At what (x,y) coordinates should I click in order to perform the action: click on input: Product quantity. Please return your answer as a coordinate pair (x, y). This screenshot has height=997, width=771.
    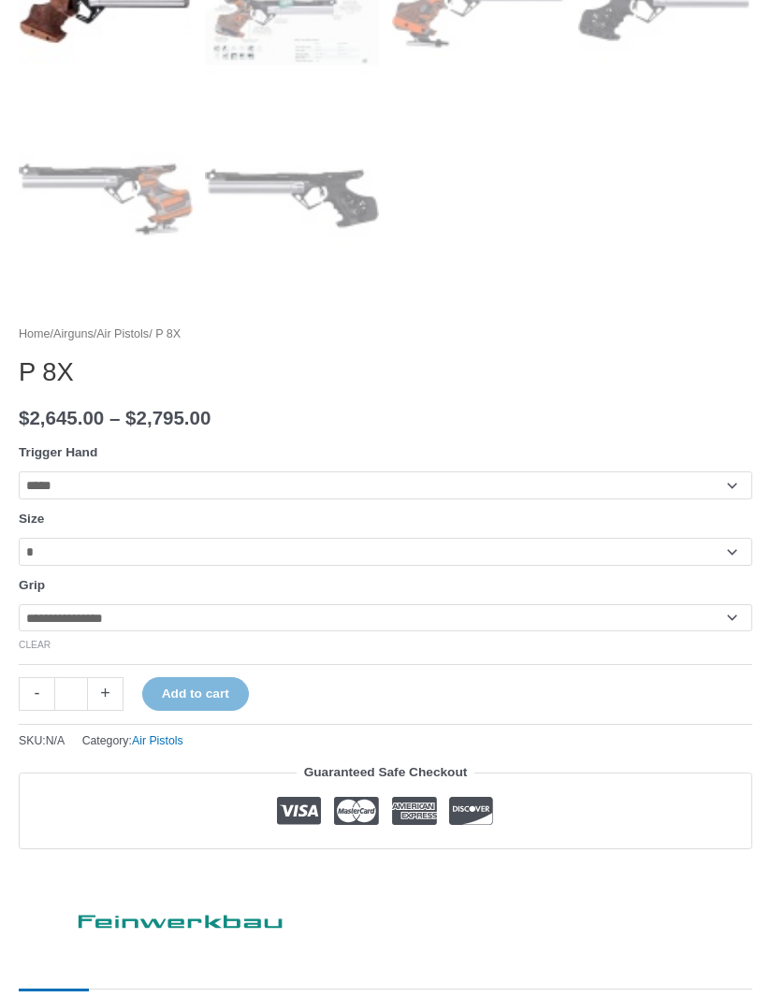
    Looking at the image, I should click on (71, 693).